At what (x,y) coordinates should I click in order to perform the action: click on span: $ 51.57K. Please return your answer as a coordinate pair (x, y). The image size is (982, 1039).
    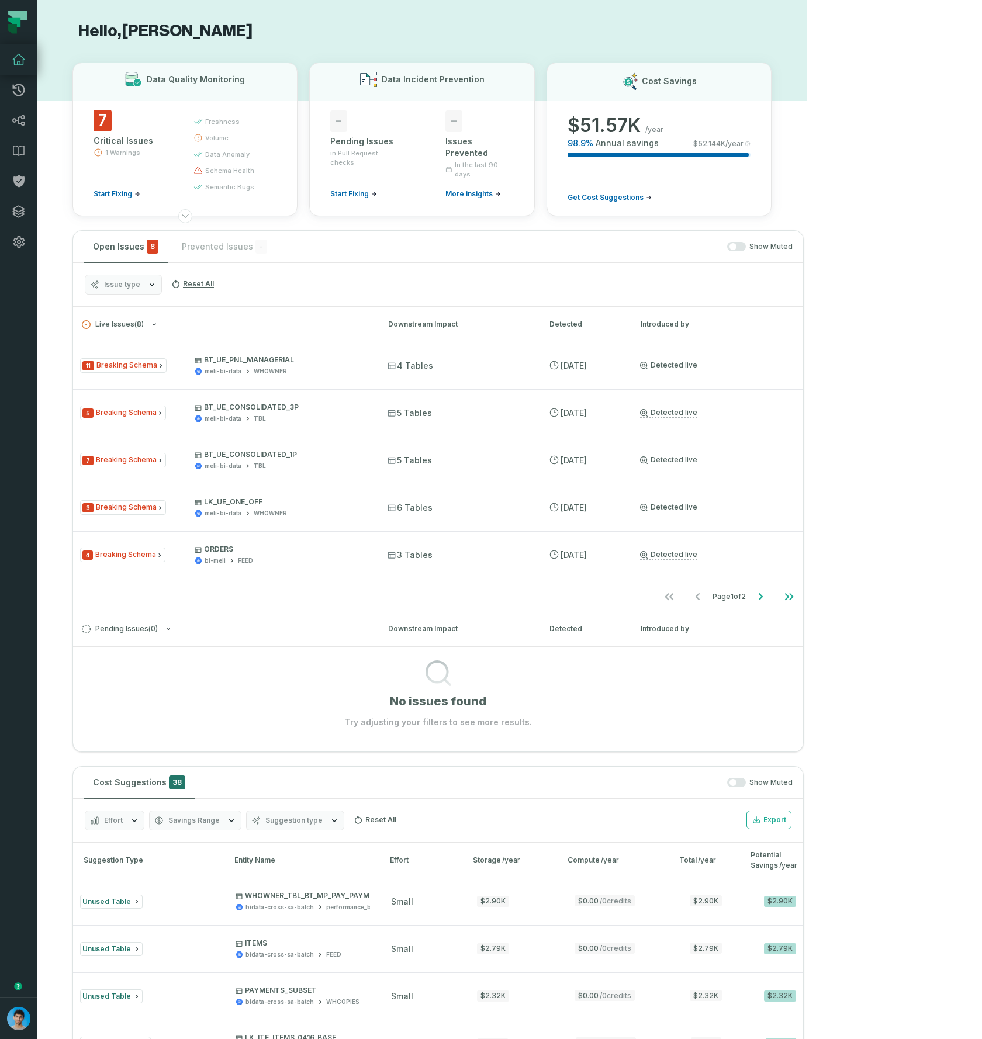
    Looking at the image, I should click on (604, 126).